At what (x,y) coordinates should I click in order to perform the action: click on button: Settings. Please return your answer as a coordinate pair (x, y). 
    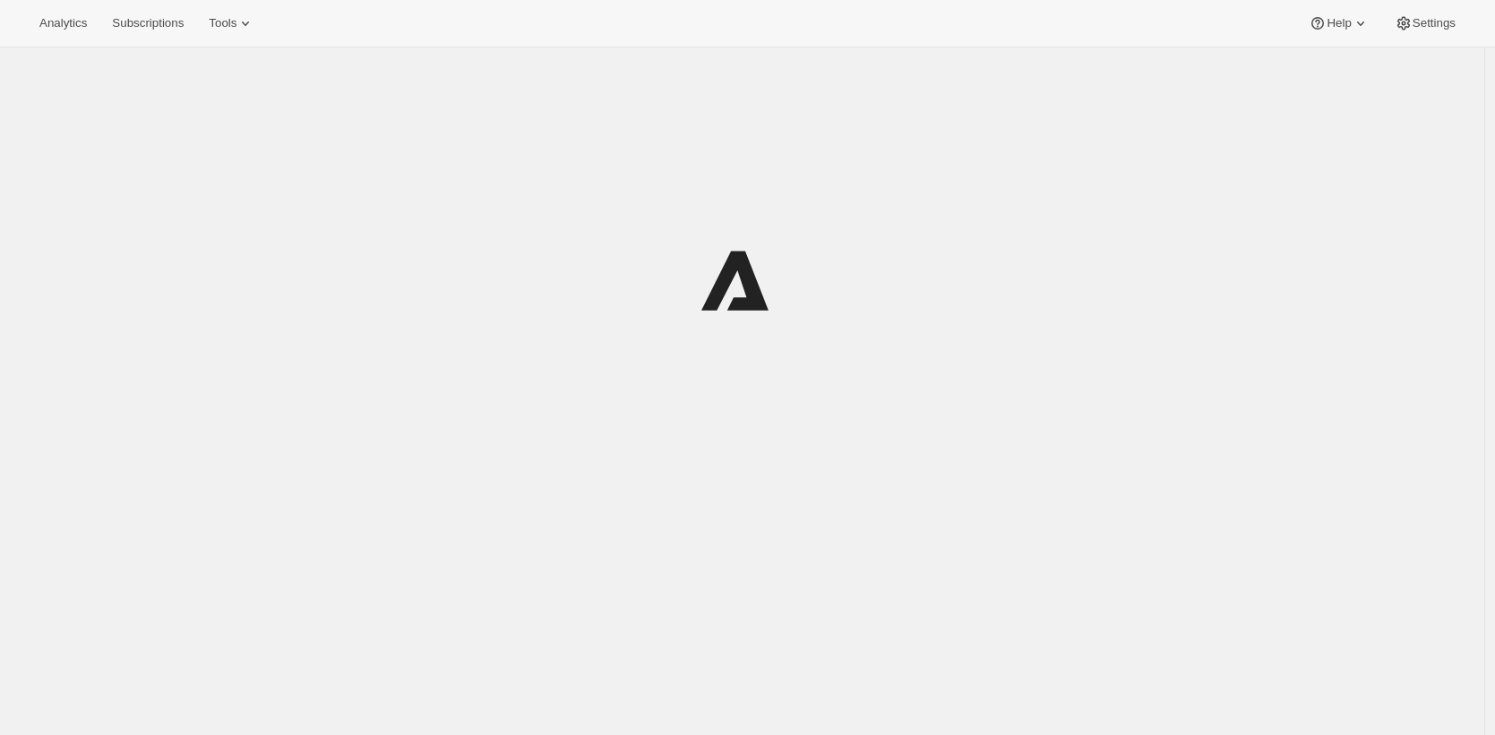
    Looking at the image, I should click on (1425, 23).